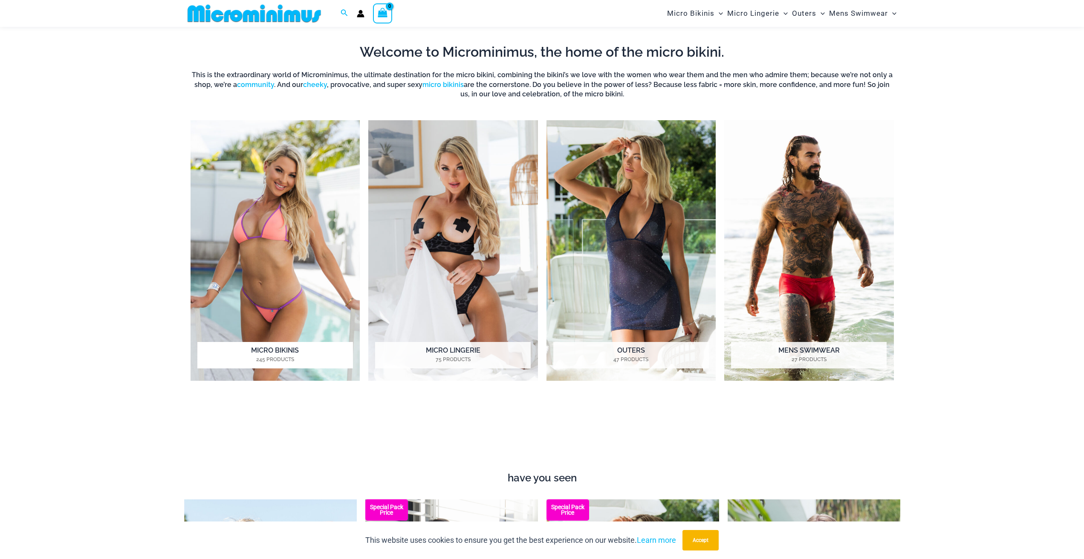  I want to click on img: MM SHOP LOGO FLAT, so click(254, 13).